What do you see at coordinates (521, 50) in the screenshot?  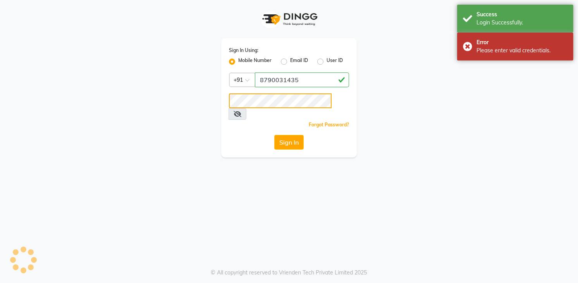 I see `div: Please enter valid credentials.` at bounding box center [521, 50].